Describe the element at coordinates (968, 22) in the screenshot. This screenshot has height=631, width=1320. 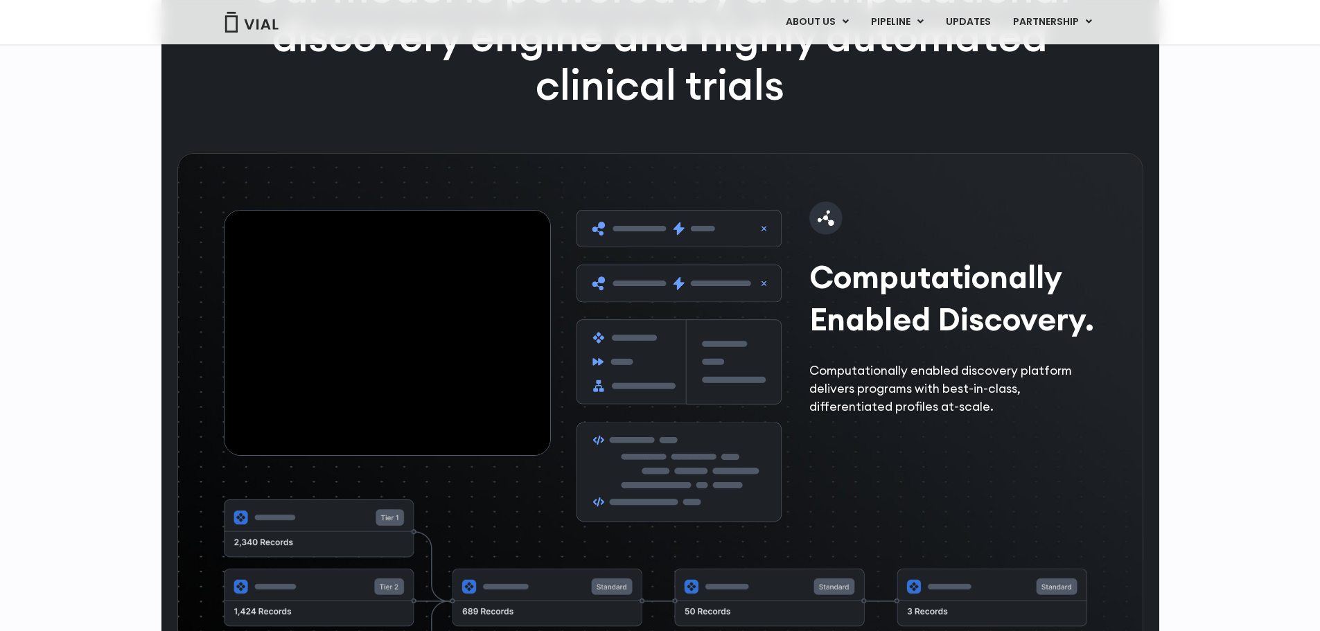
I see `a: UPDATES` at that location.